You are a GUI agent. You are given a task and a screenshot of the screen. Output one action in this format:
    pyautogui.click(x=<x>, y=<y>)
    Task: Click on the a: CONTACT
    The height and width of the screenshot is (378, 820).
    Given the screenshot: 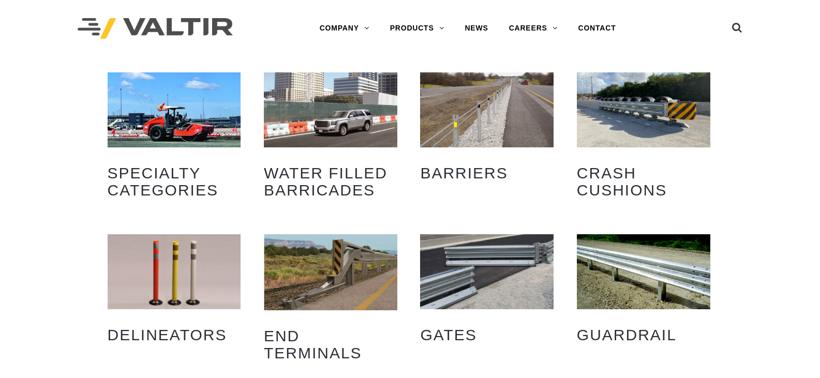 What is the action you would take?
    pyautogui.click(x=597, y=28)
    